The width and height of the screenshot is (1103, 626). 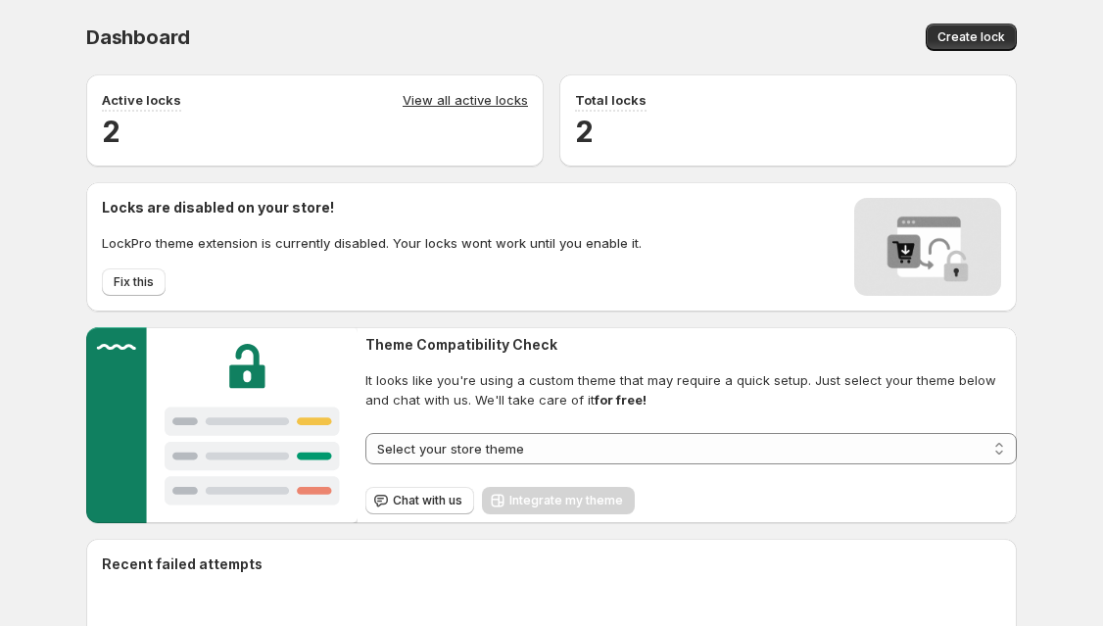 What do you see at coordinates (371, 208) in the screenshot?
I see `h2: Locks are disabled on your store!` at bounding box center [371, 208].